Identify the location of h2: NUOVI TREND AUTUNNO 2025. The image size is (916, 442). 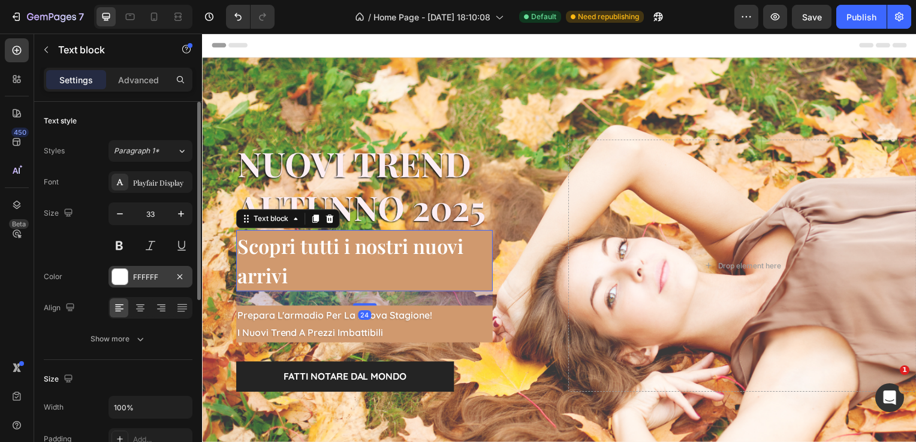
(163, 153).